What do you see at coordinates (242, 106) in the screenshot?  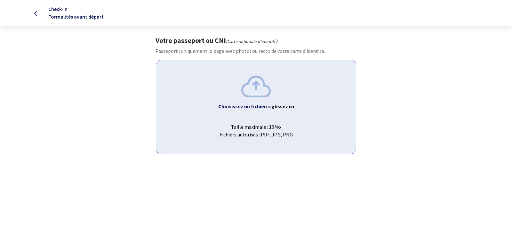 I see `b: Choisissez un fichier` at bounding box center [242, 106].